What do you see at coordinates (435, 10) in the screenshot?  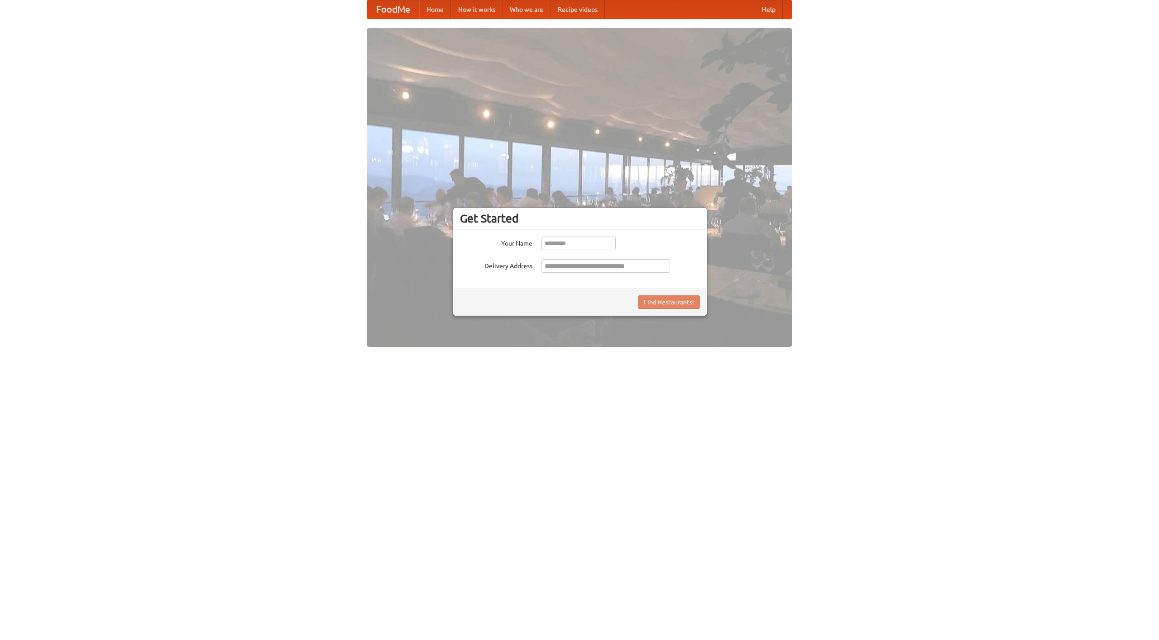 I see `a: Home` at bounding box center [435, 10].